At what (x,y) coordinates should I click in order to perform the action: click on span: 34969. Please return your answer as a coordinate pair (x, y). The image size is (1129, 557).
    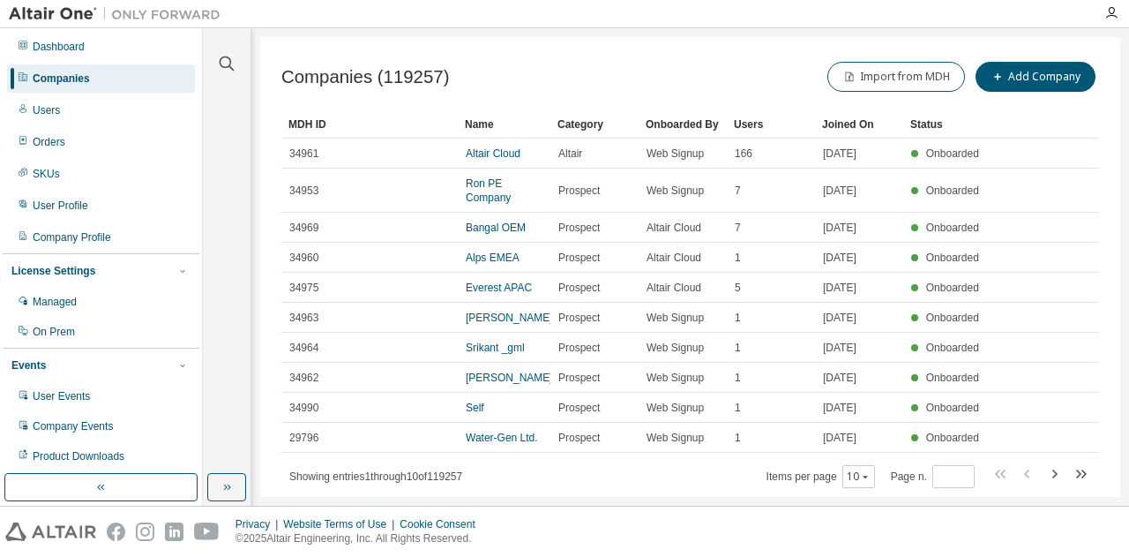
    Looking at the image, I should click on (303, 228).